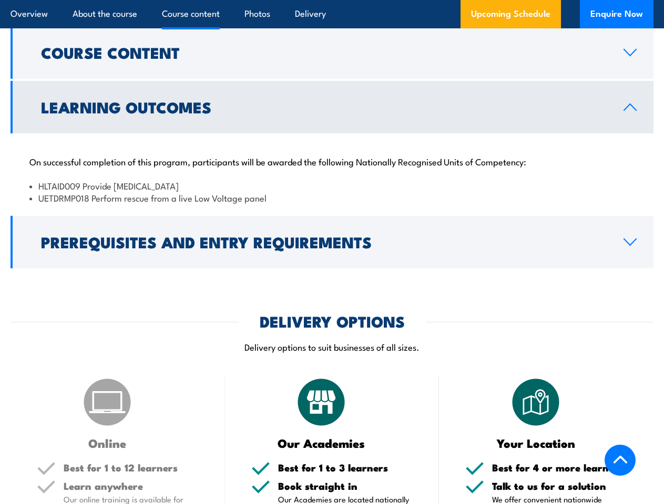  What do you see at coordinates (345, 486) in the screenshot?
I see `h5: Book straight in` at bounding box center [345, 486].